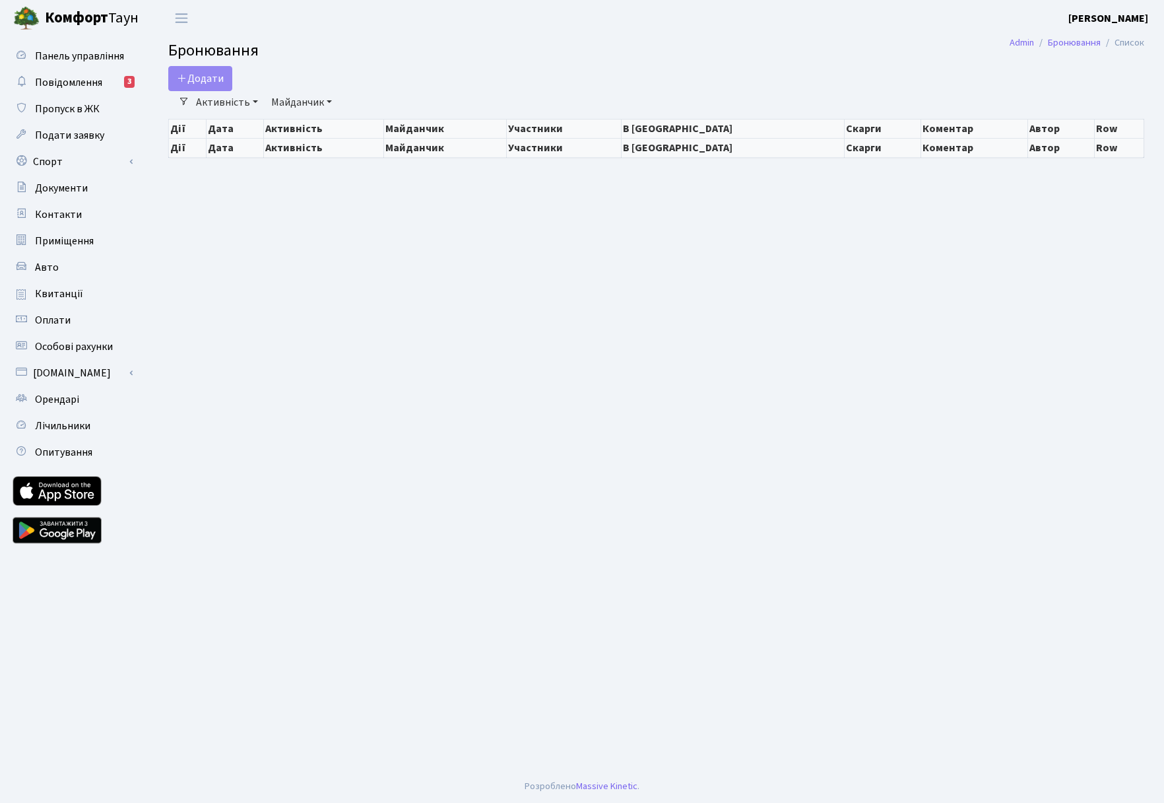 The image size is (1164, 803). Describe the element at coordinates (73, 109) in the screenshot. I see `a: Пропуск в ЖК` at that location.